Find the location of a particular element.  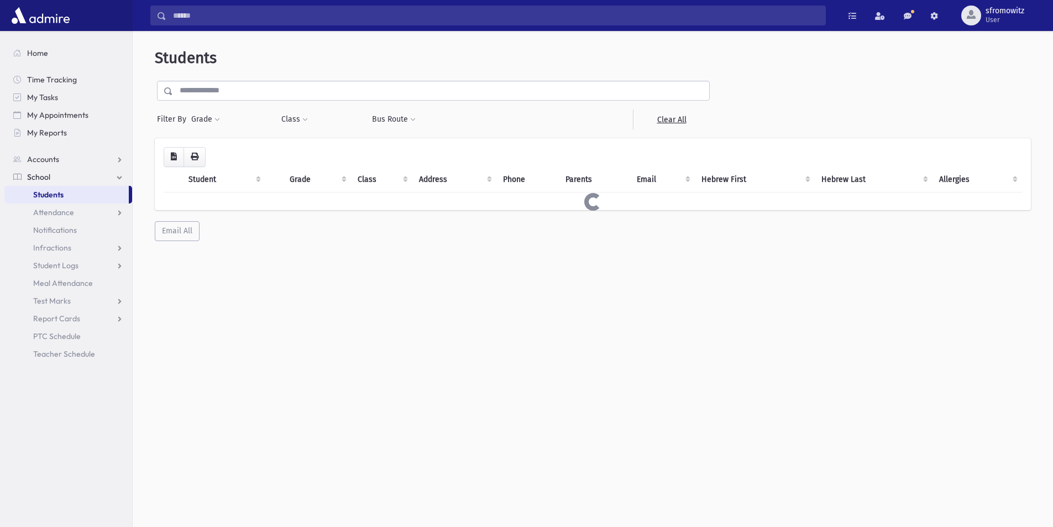

a: Report Cards is located at coordinates (68, 318).